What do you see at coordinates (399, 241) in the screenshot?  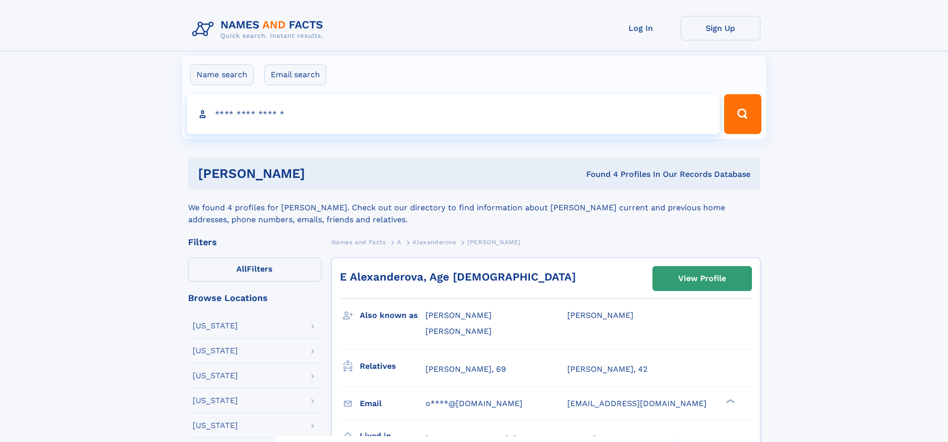 I see `a: A` at bounding box center [399, 241].